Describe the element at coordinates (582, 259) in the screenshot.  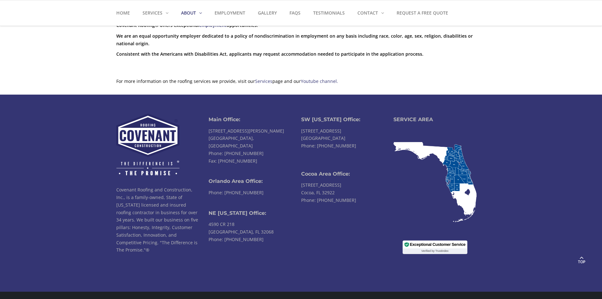
I see `a: Top` at that location.